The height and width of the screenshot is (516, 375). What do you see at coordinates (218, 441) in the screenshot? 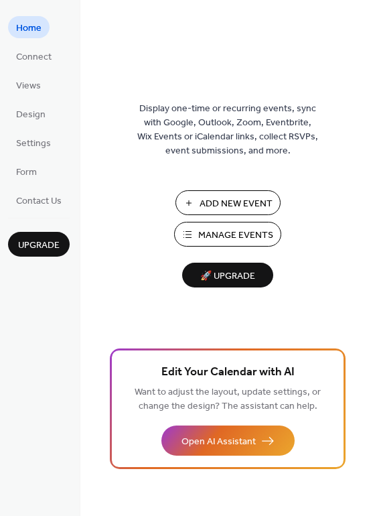
I see `span: Open AI Assistant` at bounding box center [218, 441].